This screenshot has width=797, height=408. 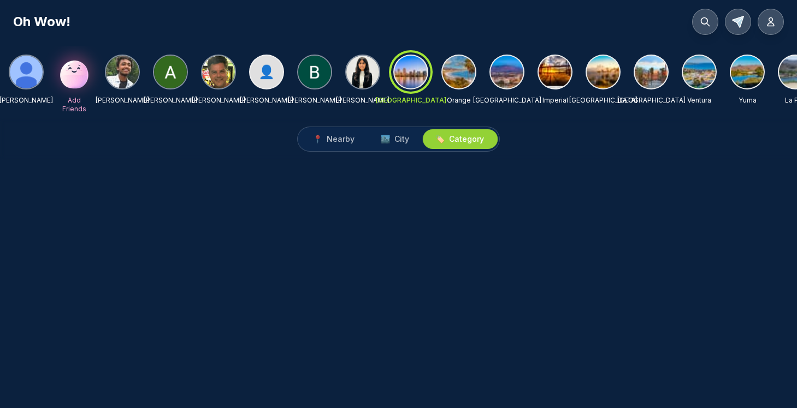 What do you see at coordinates (218, 72) in the screenshot?
I see `img: Kevin Baldwin` at bounding box center [218, 72].